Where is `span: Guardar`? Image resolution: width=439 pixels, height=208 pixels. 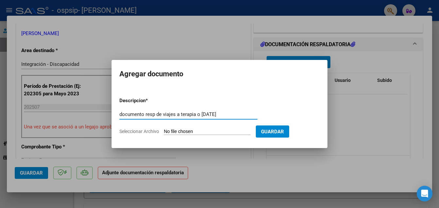 span: Guardar is located at coordinates (273, 132).